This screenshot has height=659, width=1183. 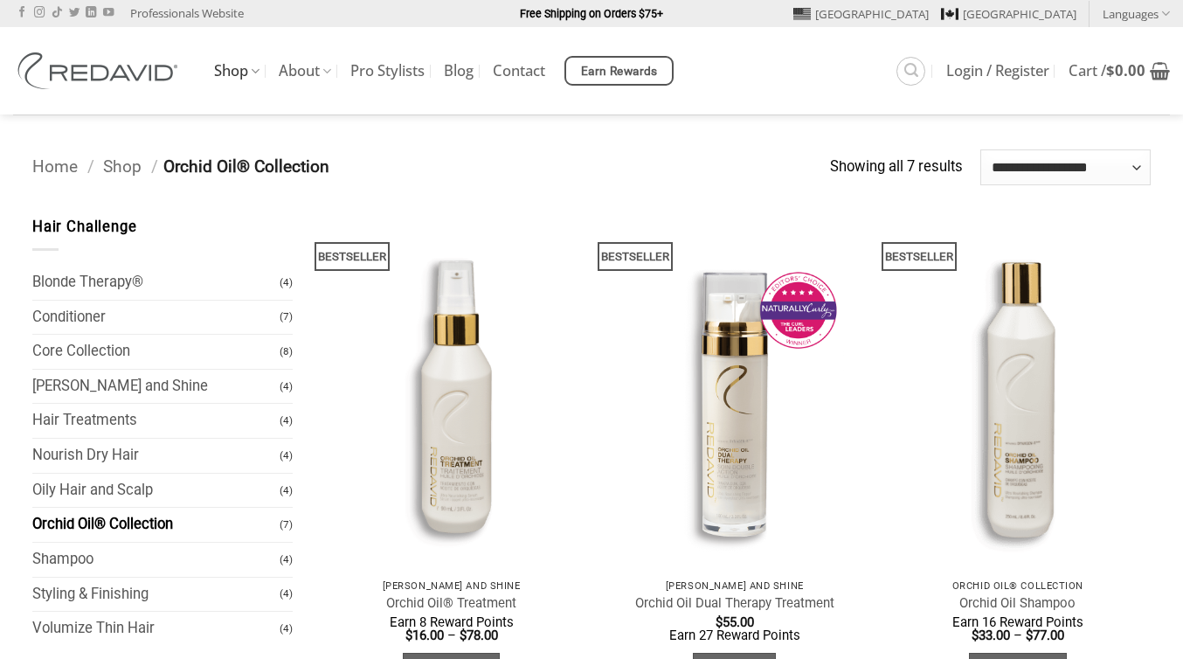 What do you see at coordinates (1107, 71) in the screenshot?
I see `span: Cart /` at bounding box center [1107, 71].